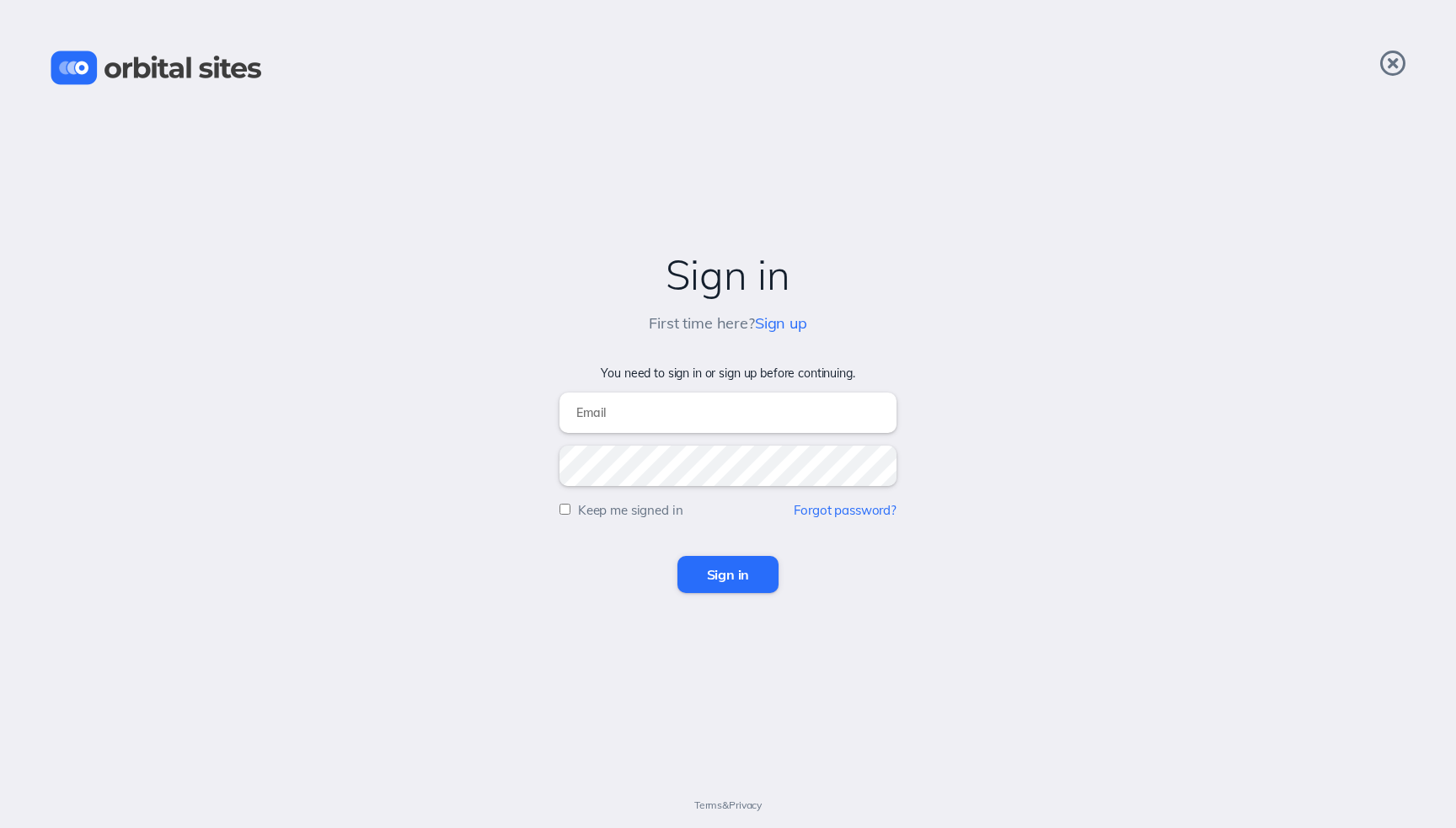 Image resolution: width=1456 pixels, height=828 pixels. I want to click on h5: First time here?, so click(728, 324).